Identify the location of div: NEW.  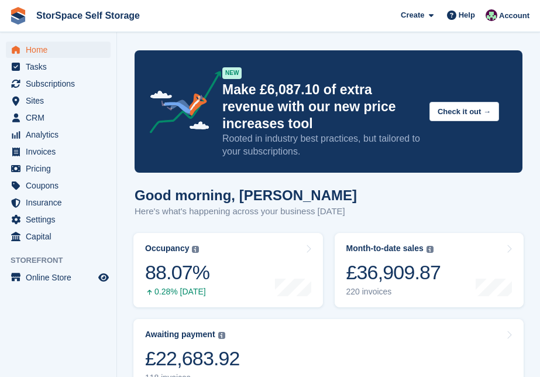
(232, 73).